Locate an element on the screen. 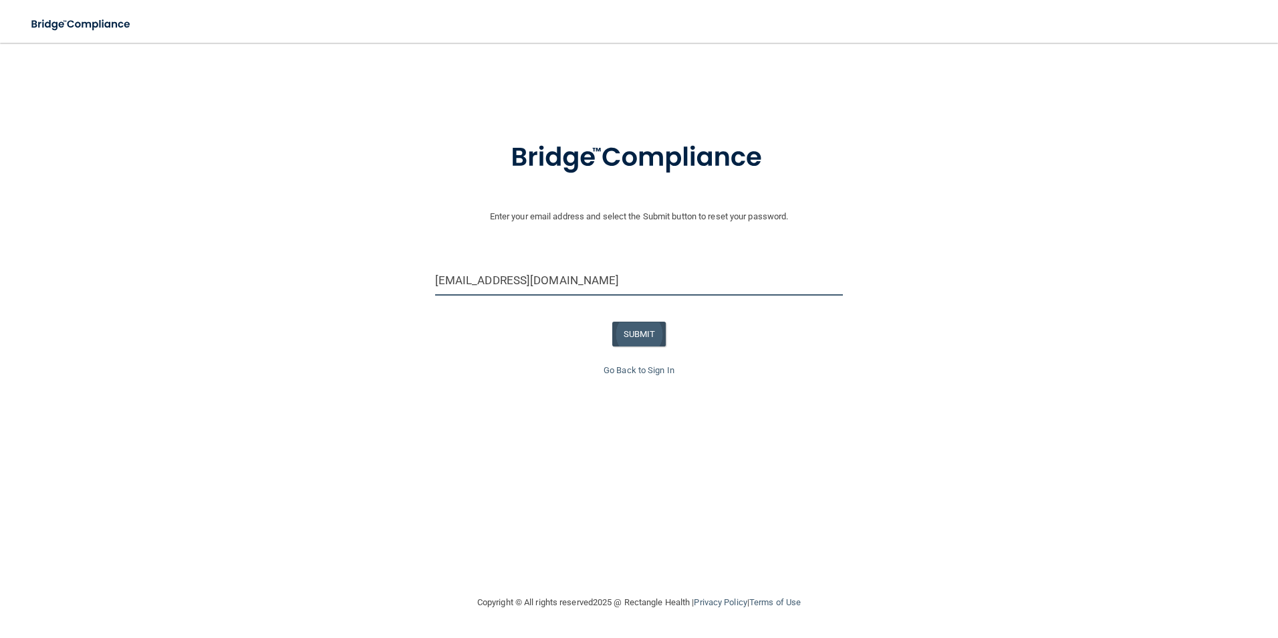 Image resolution: width=1278 pixels, height=638 pixels. a: Privacy Policy is located at coordinates (720, 602).